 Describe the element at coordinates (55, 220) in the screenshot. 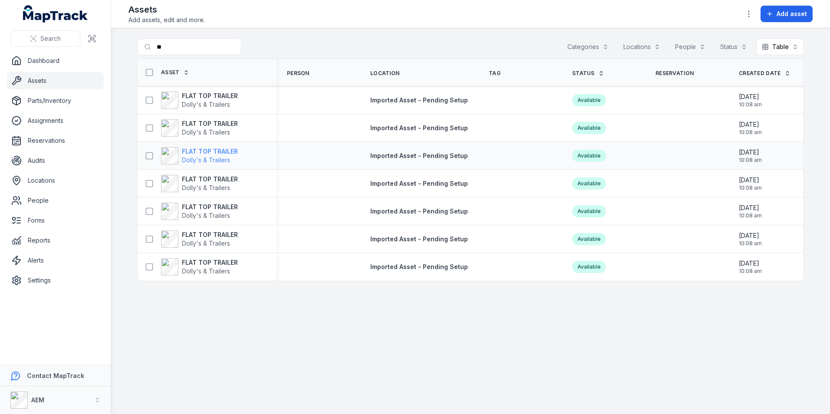

I see `a: Forms` at that location.